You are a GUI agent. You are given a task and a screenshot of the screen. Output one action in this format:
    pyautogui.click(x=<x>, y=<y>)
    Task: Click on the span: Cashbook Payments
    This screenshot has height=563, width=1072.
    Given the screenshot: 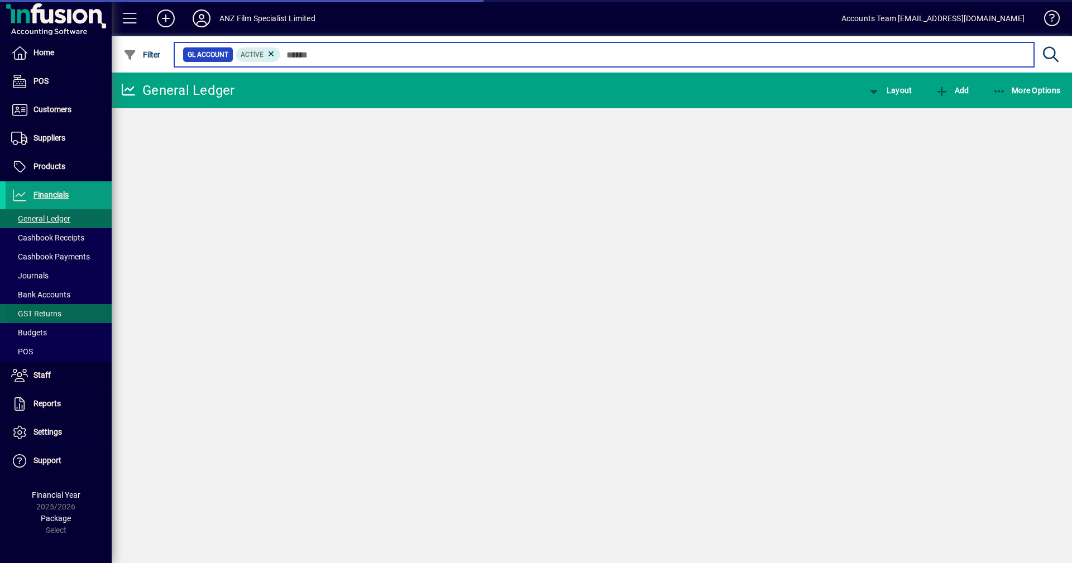 What is the action you would take?
    pyautogui.click(x=50, y=257)
    